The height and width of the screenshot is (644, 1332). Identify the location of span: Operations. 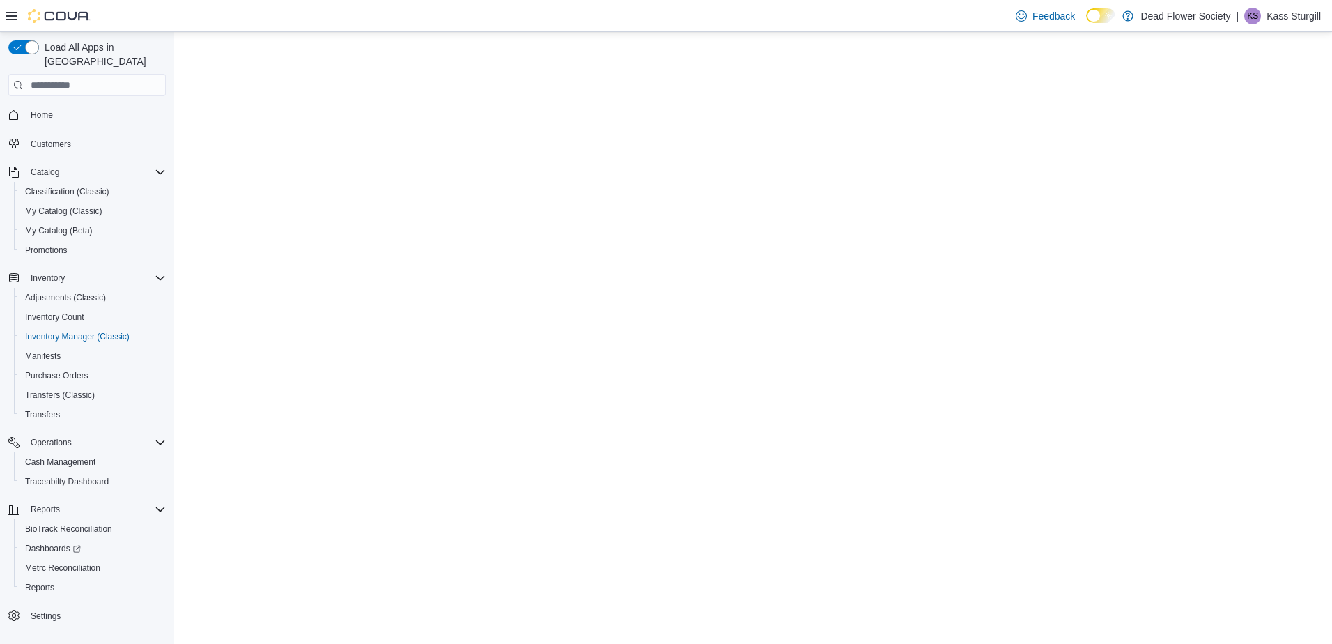
(95, 442).